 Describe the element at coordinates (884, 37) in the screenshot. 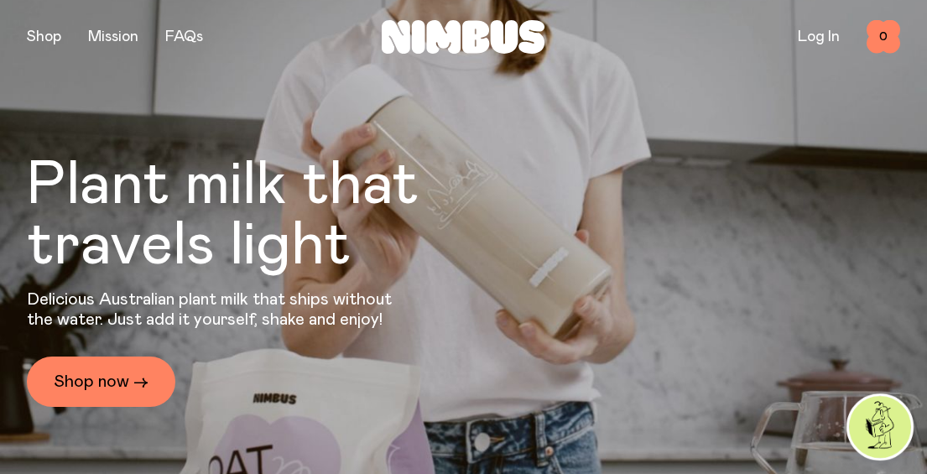

I see `span: 0` at that location.